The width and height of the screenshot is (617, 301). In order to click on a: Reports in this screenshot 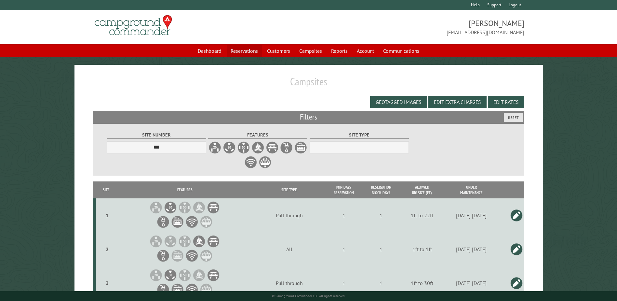, I will do `click(339, 51)`.